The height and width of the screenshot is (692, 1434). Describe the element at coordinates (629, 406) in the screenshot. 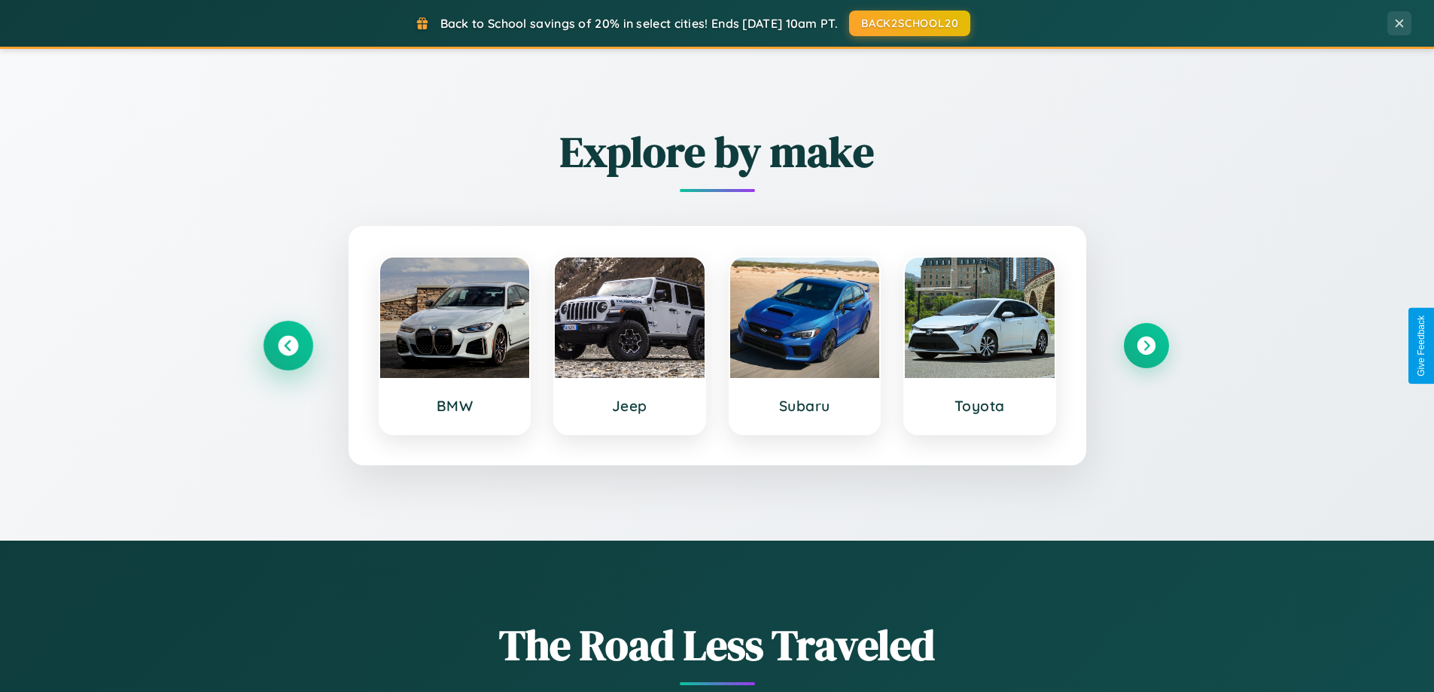

I see `h3: Jeep` at that location.